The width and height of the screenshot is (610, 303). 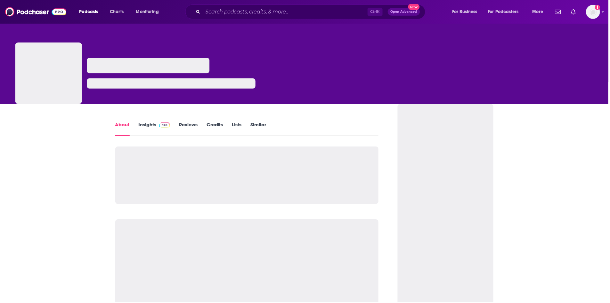 What do you see at coordinates (405, 12) in the screenshot?
I see `span: Open Advanced` at bounding box center [405, 12].